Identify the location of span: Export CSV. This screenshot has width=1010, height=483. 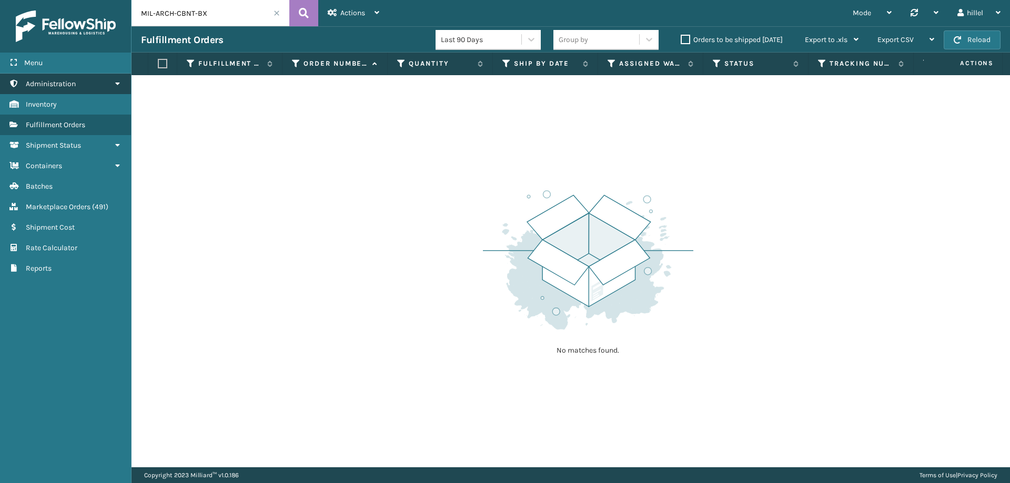
(895, 39).